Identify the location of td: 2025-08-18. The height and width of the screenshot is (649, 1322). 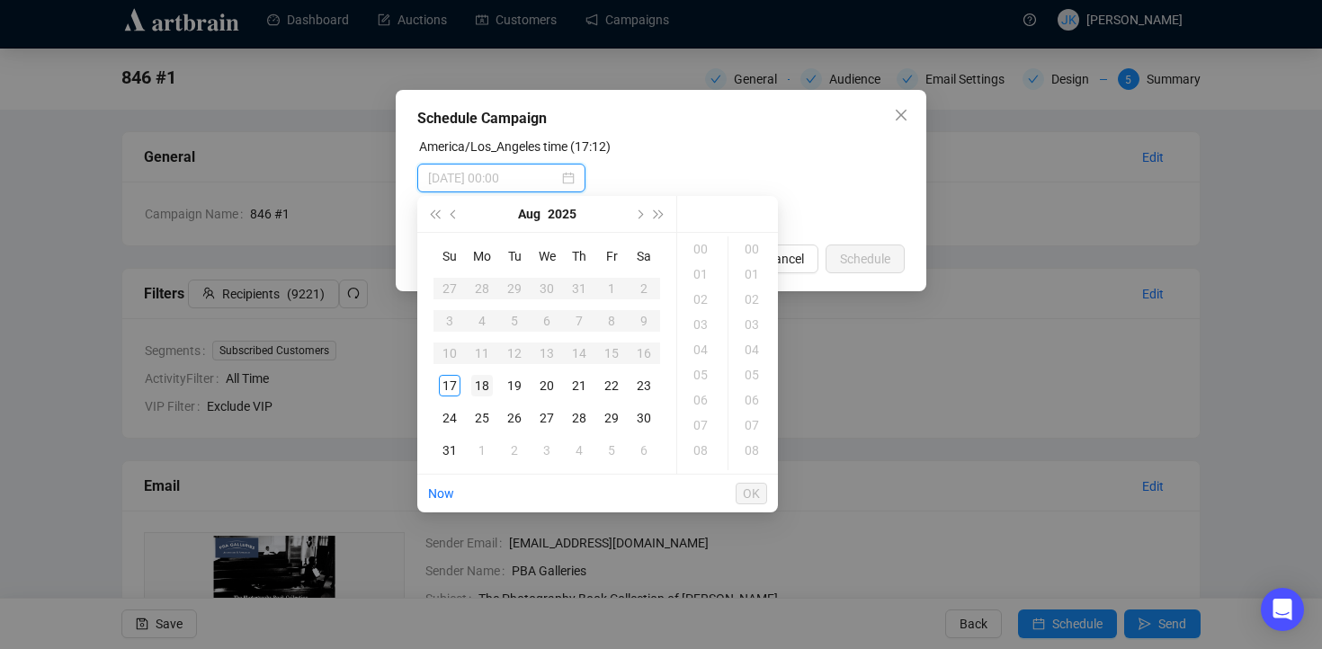
(482, 386).